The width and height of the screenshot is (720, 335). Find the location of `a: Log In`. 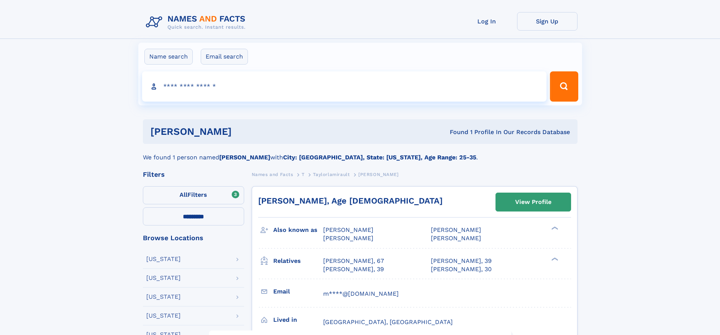

a: Log In is located at coordinates (487, 21).